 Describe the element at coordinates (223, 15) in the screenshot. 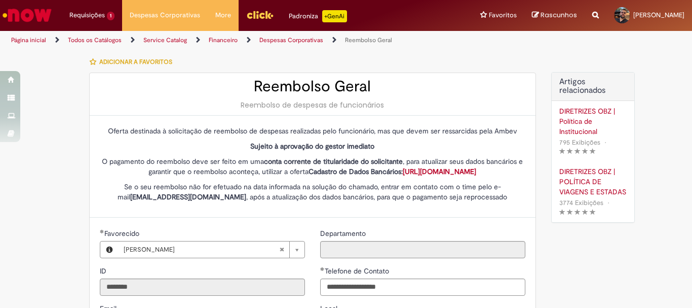

I see `span: More` at that location.